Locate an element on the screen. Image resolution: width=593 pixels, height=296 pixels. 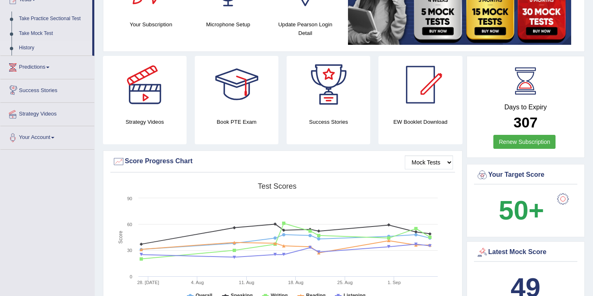
a: Take Mock Test is located at coordinates (53, 34).